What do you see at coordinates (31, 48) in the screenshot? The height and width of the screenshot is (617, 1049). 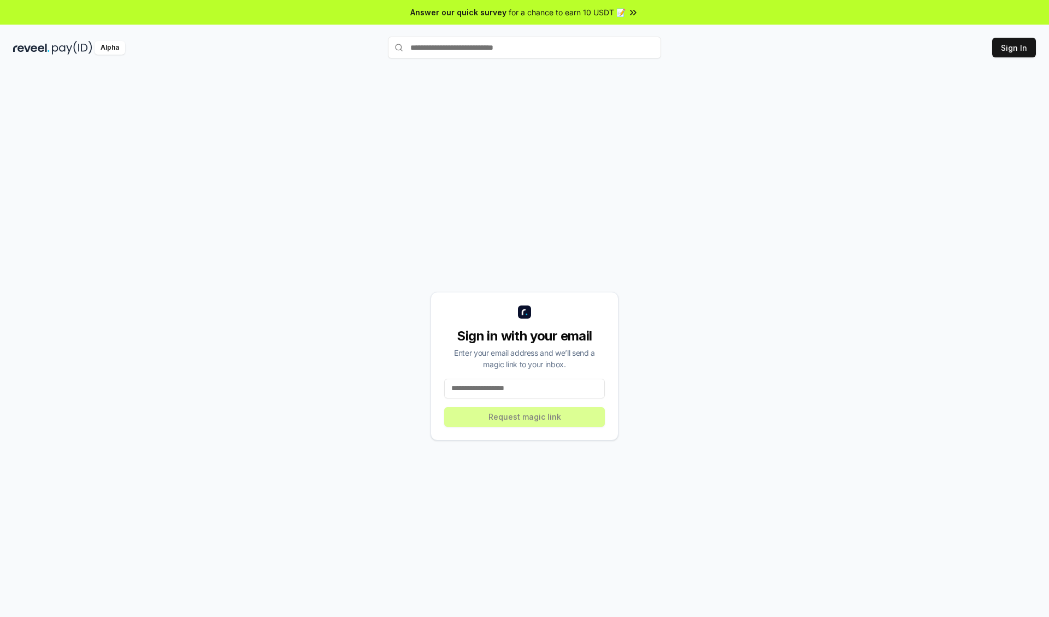 I see `img: reveel_dark` at bounding box center [31, 48].